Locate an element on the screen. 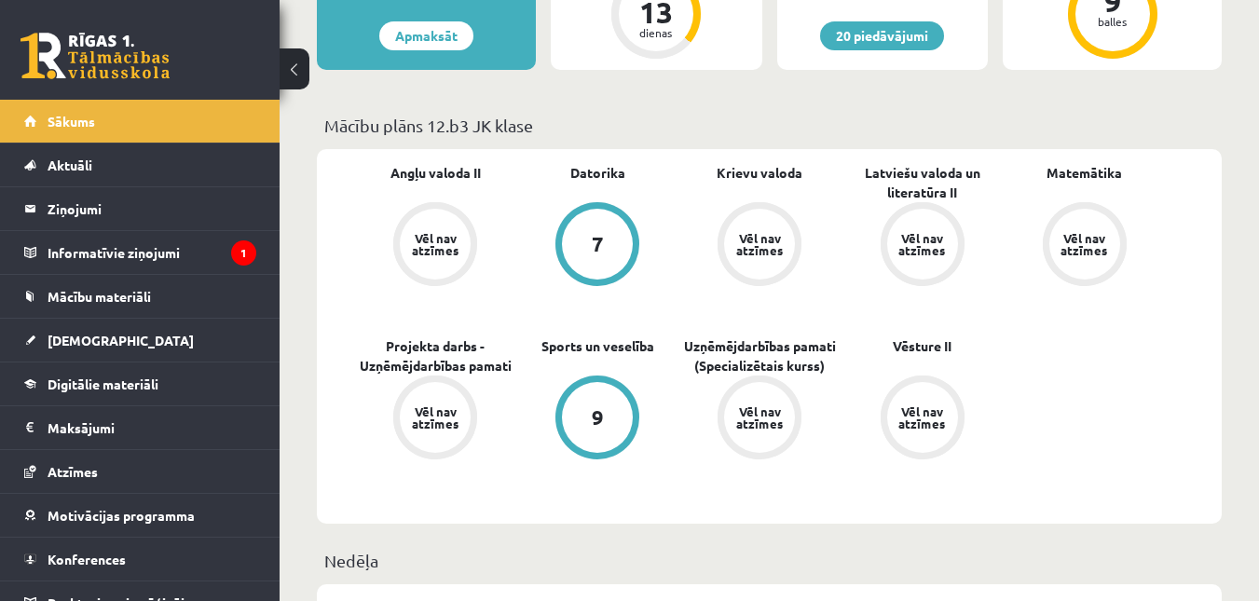 The image size is (1259, 601). a: Projekta darbs - Uzņēmējdarbības pamati is located at coordinates (435, 356).